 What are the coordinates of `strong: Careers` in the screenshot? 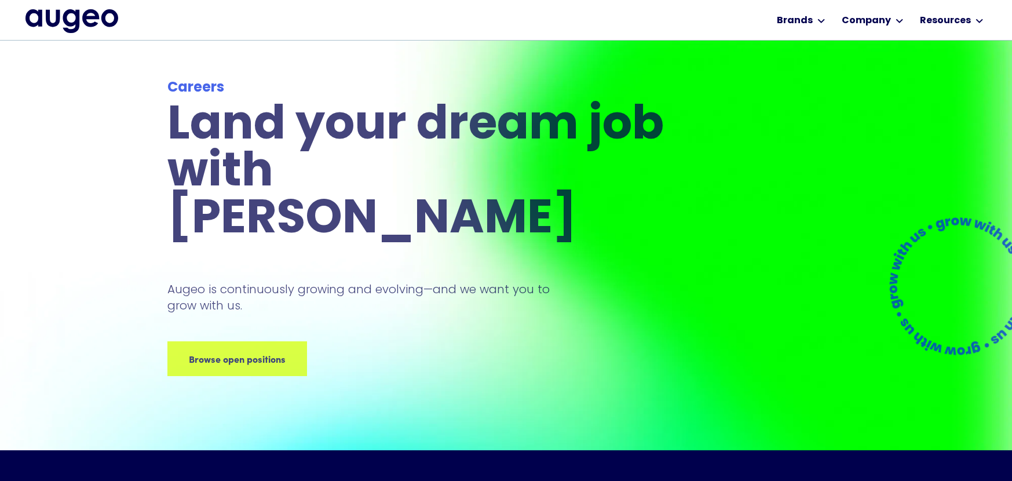 It's located at (196, 88).